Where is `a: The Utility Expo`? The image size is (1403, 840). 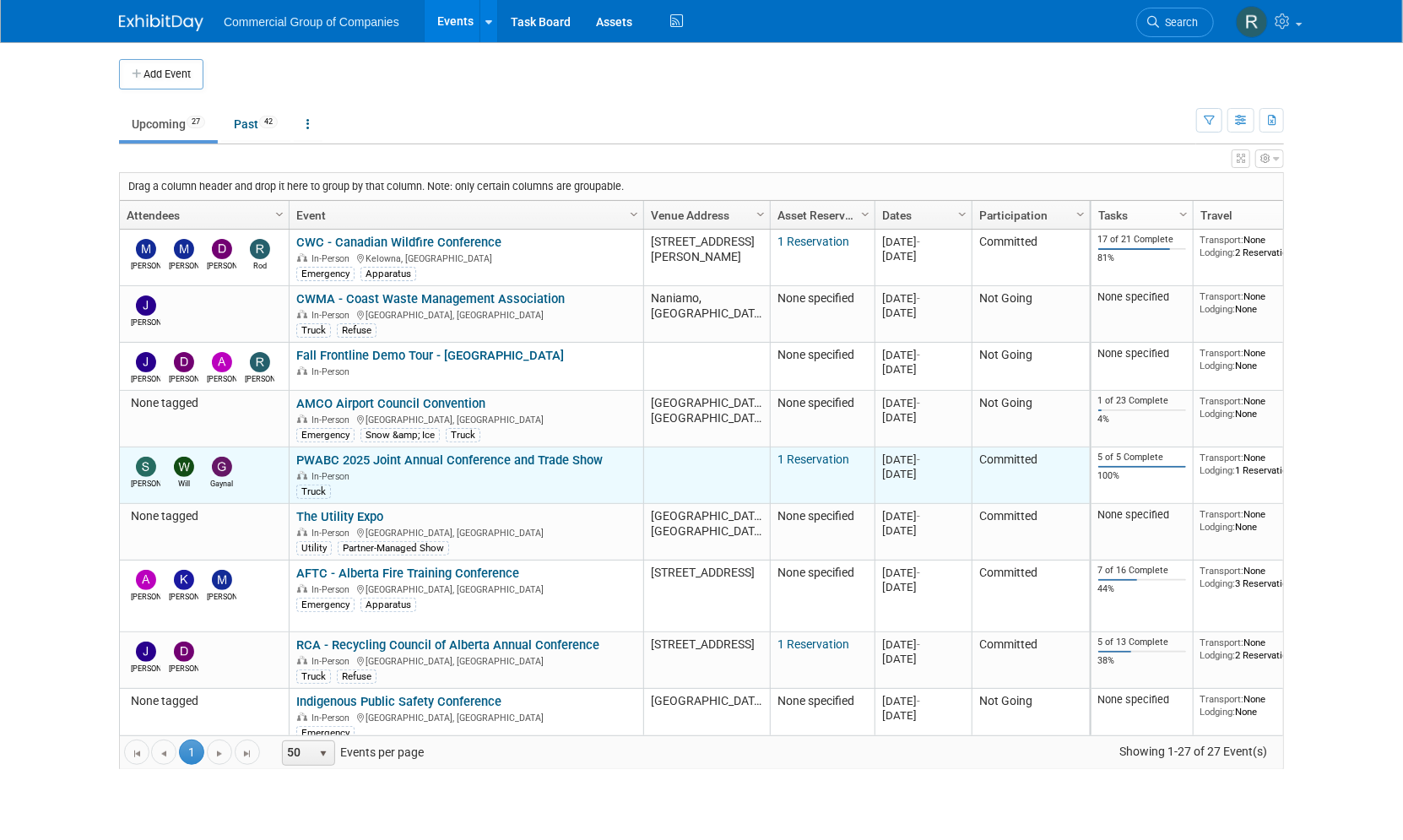
a: The Utility Expo is located at coordinates (340, 517).